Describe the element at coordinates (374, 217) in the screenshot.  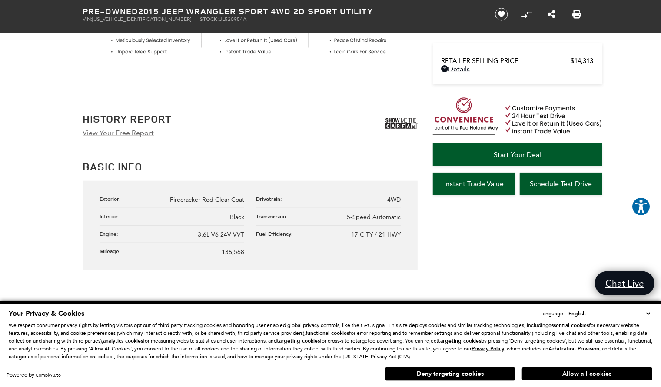
I see `span: 5-Speed Automatic` at that location.